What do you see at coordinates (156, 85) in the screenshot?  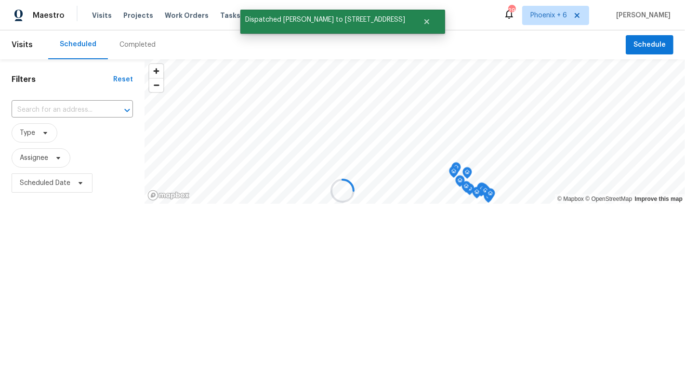 I see `span: Zoom out` at bounding box center [156, 85].